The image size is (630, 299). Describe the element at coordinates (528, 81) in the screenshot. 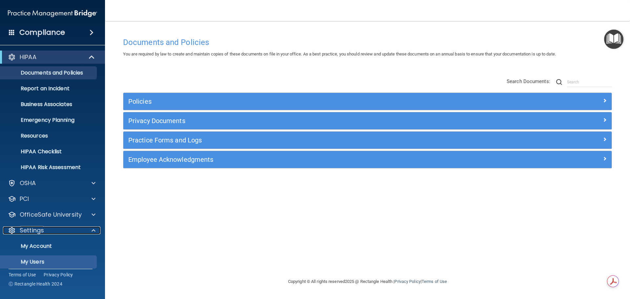

I see `span: Search Documents:` at that location.